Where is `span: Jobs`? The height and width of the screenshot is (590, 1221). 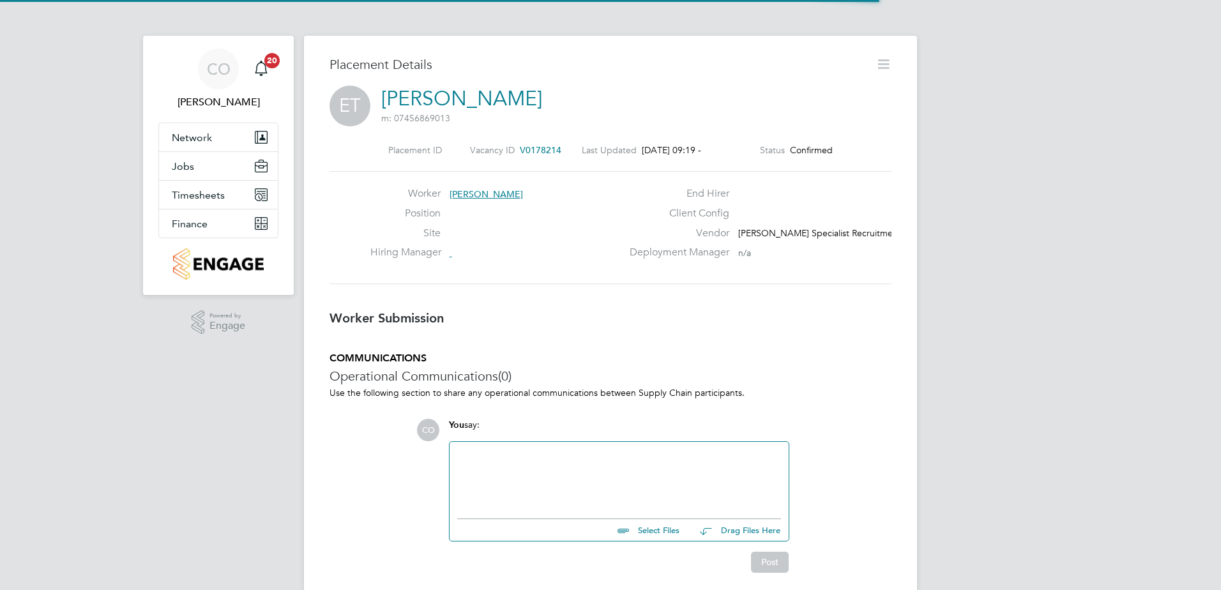 span: Jobs is located at coordinates (183, 166).